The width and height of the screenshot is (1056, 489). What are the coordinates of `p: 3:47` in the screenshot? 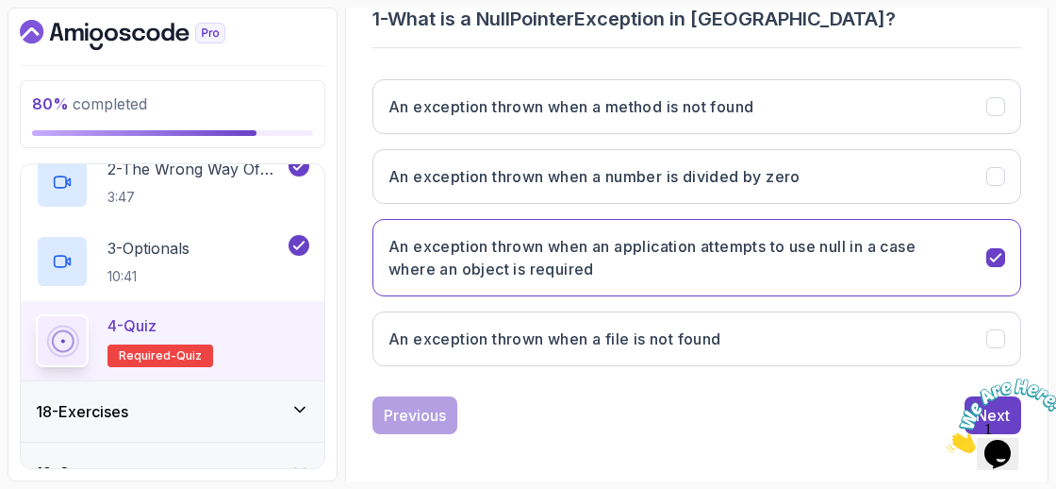 It's located at (196, 197).